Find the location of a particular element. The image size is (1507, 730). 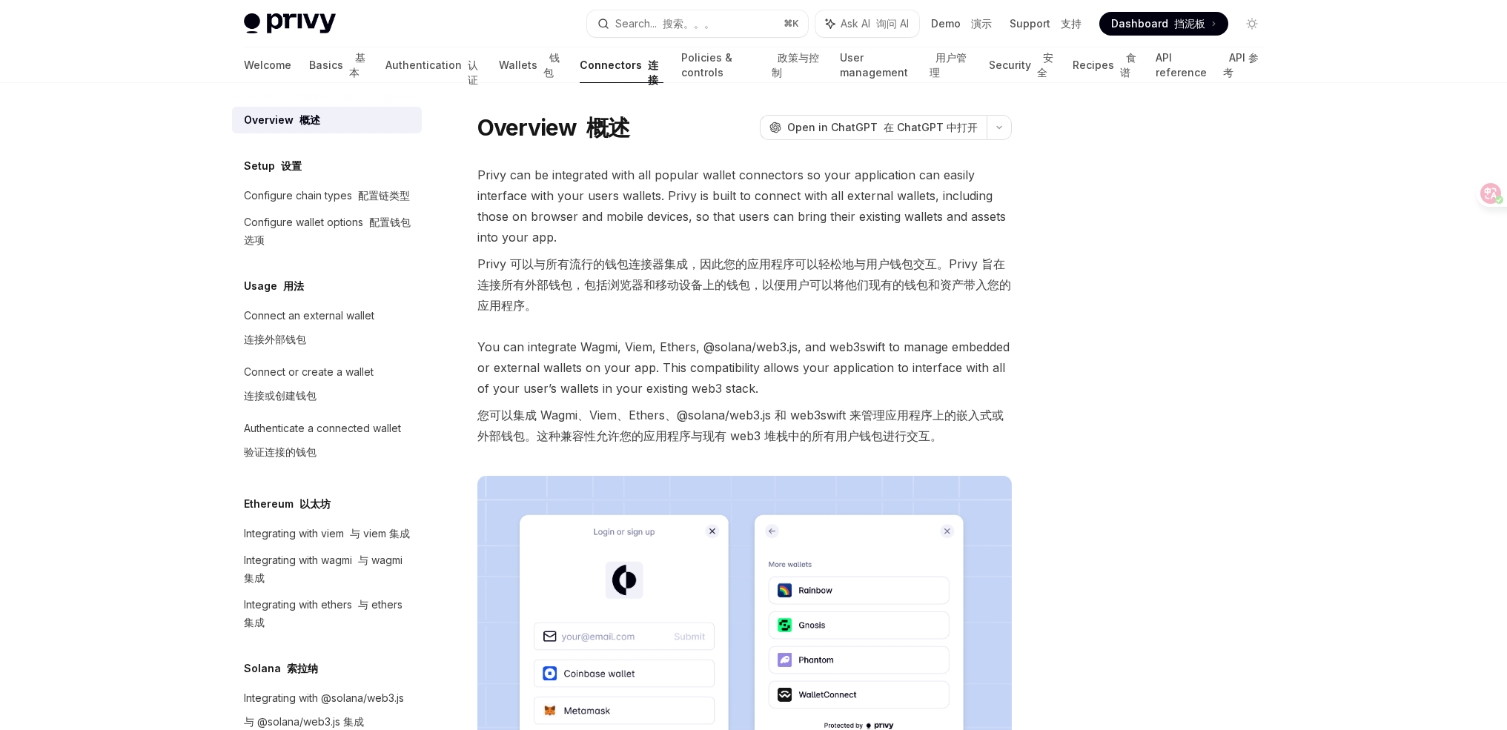

a: Overview 概述 is located at coordinates (327, 120).